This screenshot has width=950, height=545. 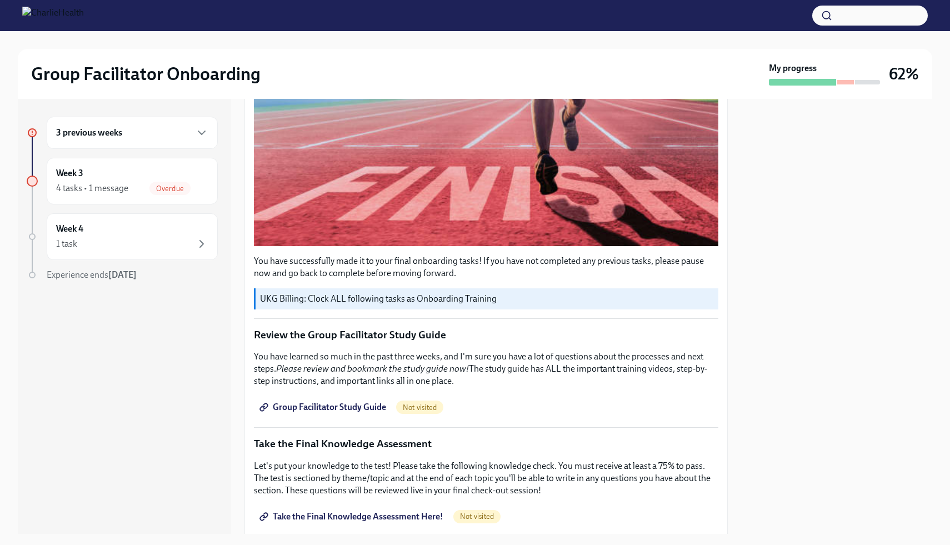 I want to click on span: Experience ends, so click(x=92, y=274).